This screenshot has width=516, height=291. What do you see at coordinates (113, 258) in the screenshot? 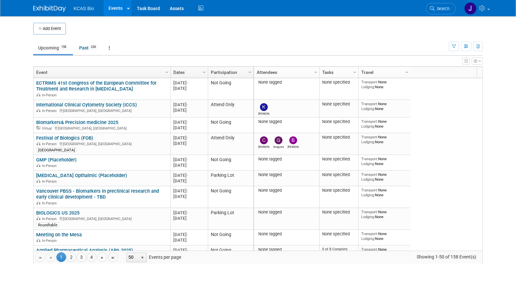
I see `span: Go to the last page` at bounding box center [113, 258].